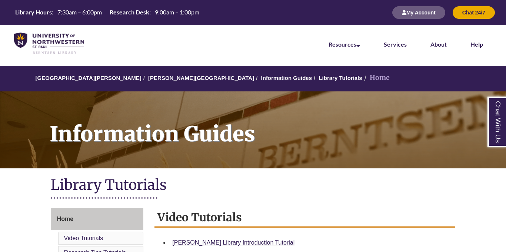 The width and height of the screenshot is (506, 252). Describe the element at coordinates (287, 78) in the screenshot. I see `a: Information Guides` at that location.